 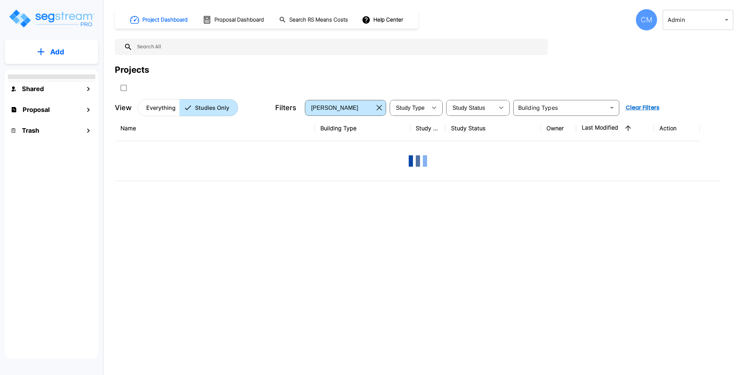 I want to click on p: Filters, so click(x=286, y=108).